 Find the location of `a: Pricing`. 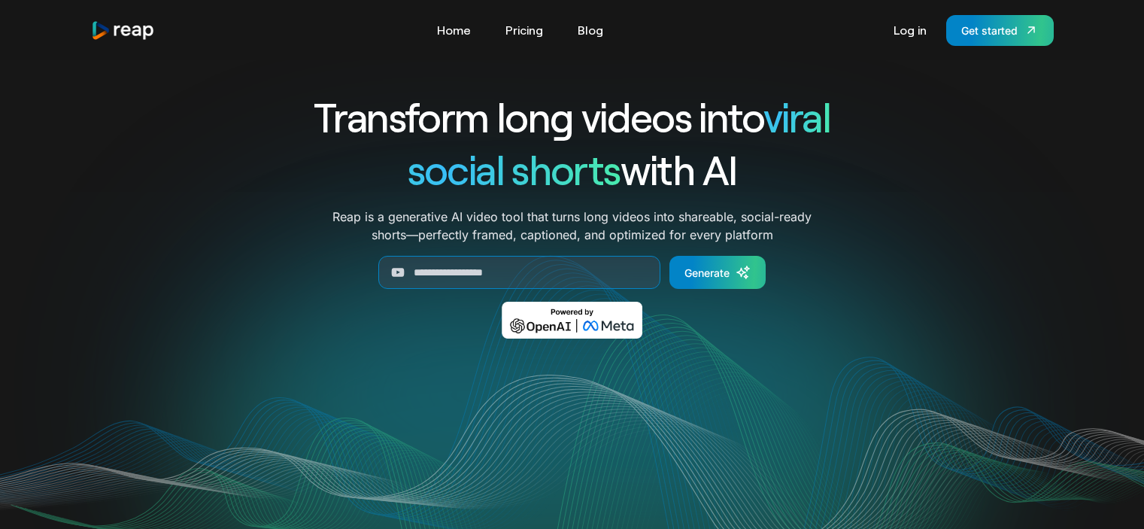

a: Pricing is located at coordinates (524, 30).